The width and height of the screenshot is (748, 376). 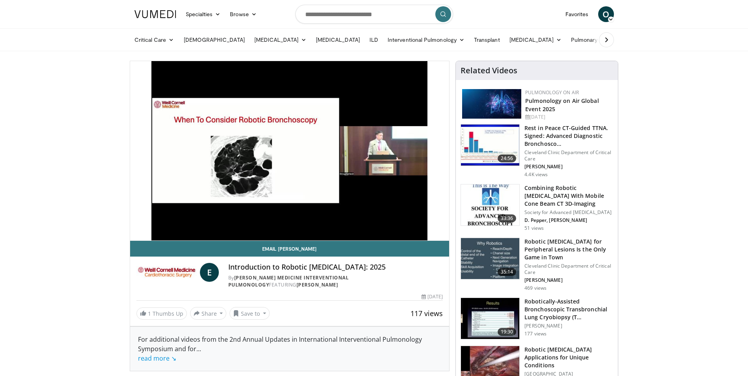 What do you see at coordinates (535, 288) in the screenshot?
I see `p: 469 views` at bounding box center [535, 288].